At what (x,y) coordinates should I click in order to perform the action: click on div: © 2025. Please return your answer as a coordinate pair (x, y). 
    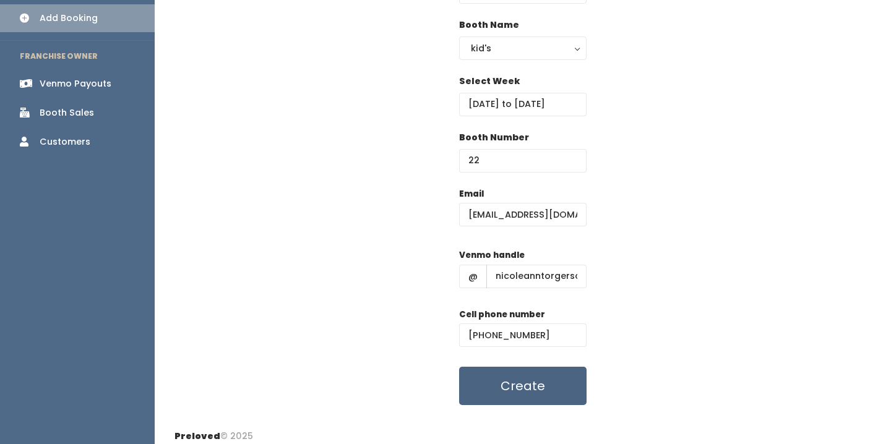
    Looking at the image, I should click on (213, 431).